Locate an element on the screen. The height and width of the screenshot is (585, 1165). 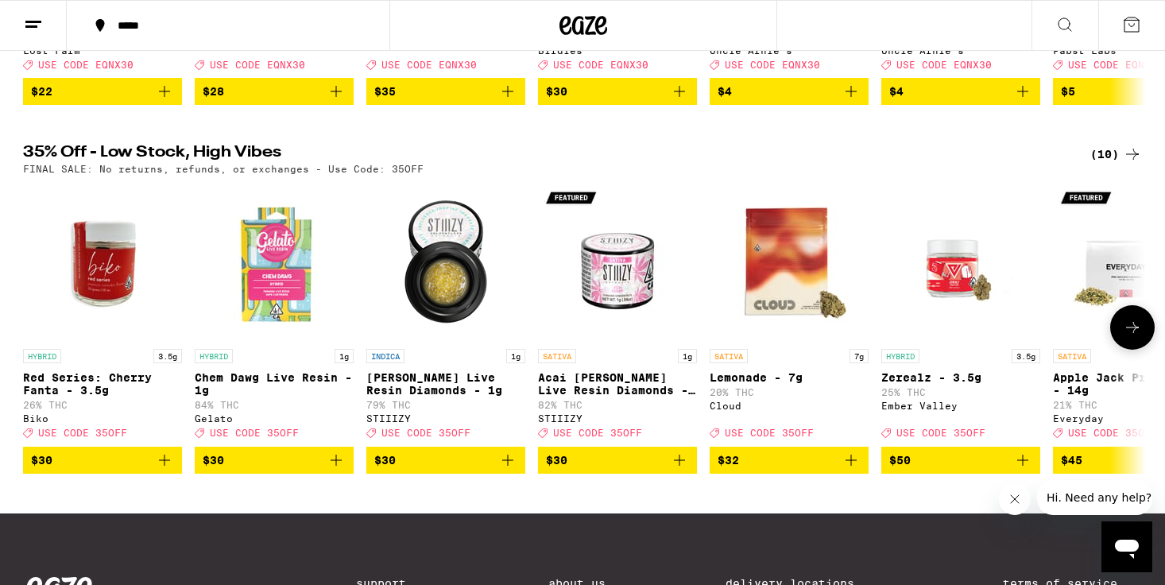
img: STIIIZY - Mochi Gelato Live Resin Diamonds - 1g is located at coordinates (446, 261).